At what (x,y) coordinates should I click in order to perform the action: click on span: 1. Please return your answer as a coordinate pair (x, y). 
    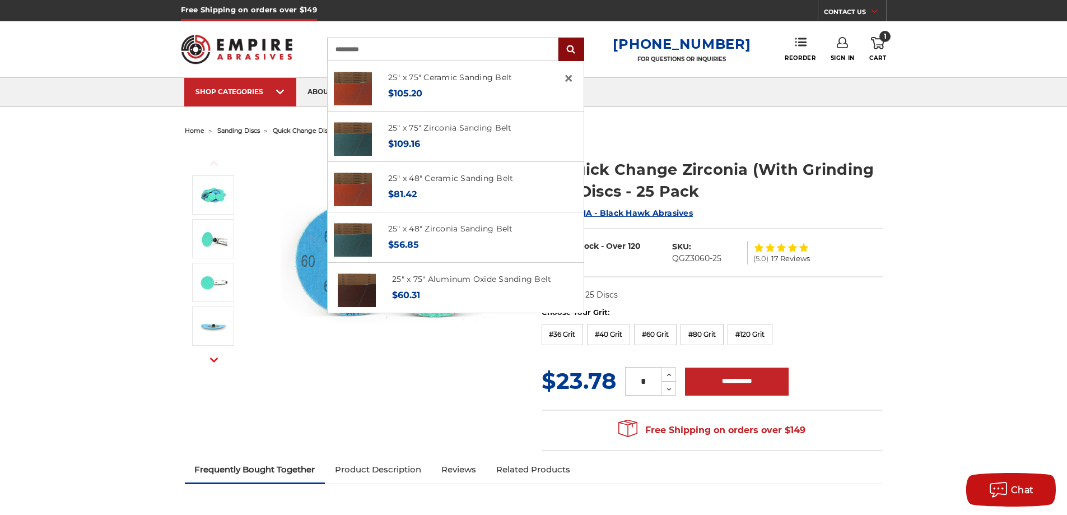
    Looking at the image, I should click on (885, 36).